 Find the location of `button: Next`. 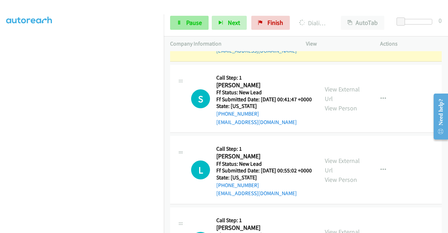

button: Next is located at coordinates (229, 23).